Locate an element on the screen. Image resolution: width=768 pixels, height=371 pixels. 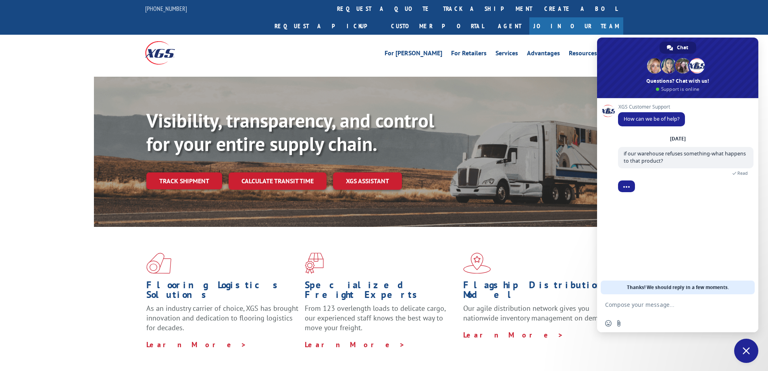
a: Calculate transit time is located at coordinates (278, 181).